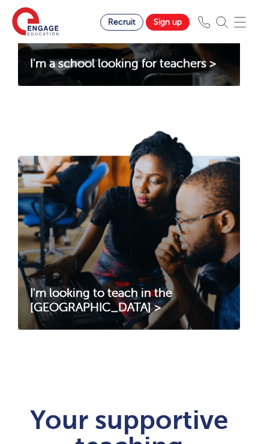  Describe the element at coordinates (129, 229) in the screenshot. I see `img: I'm looking to teach in the UK` at that location.